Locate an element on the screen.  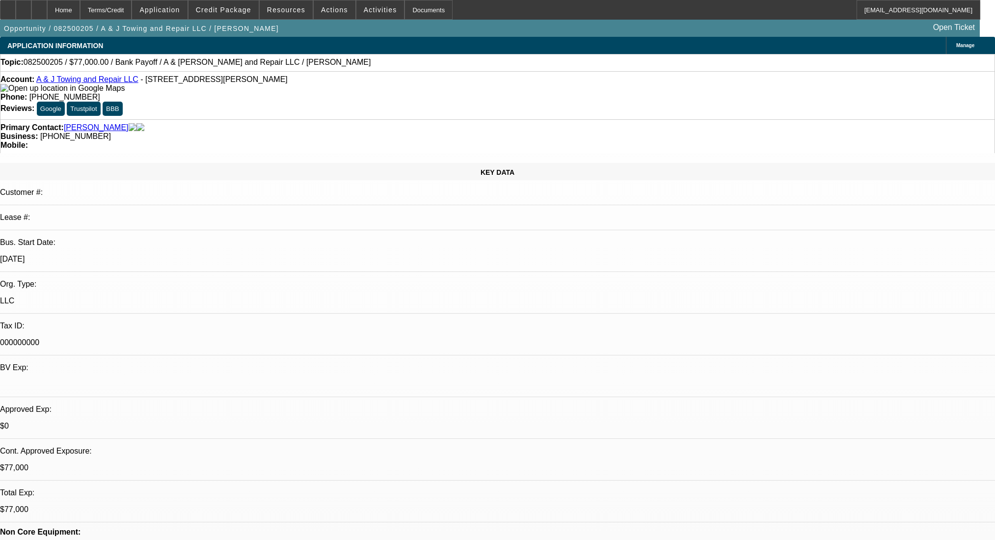
button: Credit Package is located at coordinates (223, 10).